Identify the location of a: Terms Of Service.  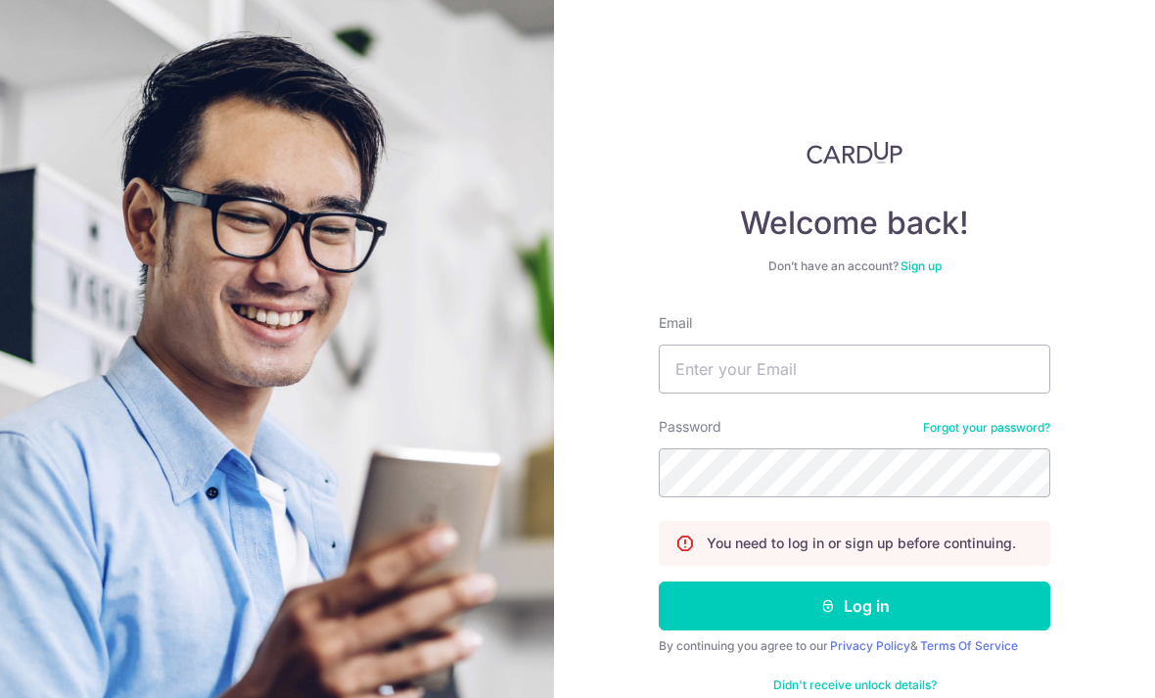
(969, 645).